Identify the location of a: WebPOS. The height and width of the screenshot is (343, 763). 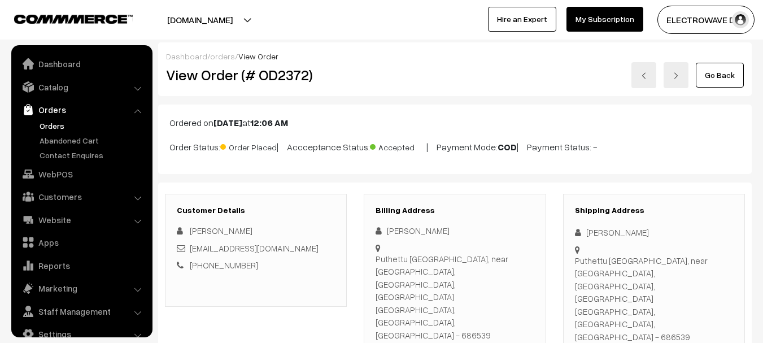
(81, 174).